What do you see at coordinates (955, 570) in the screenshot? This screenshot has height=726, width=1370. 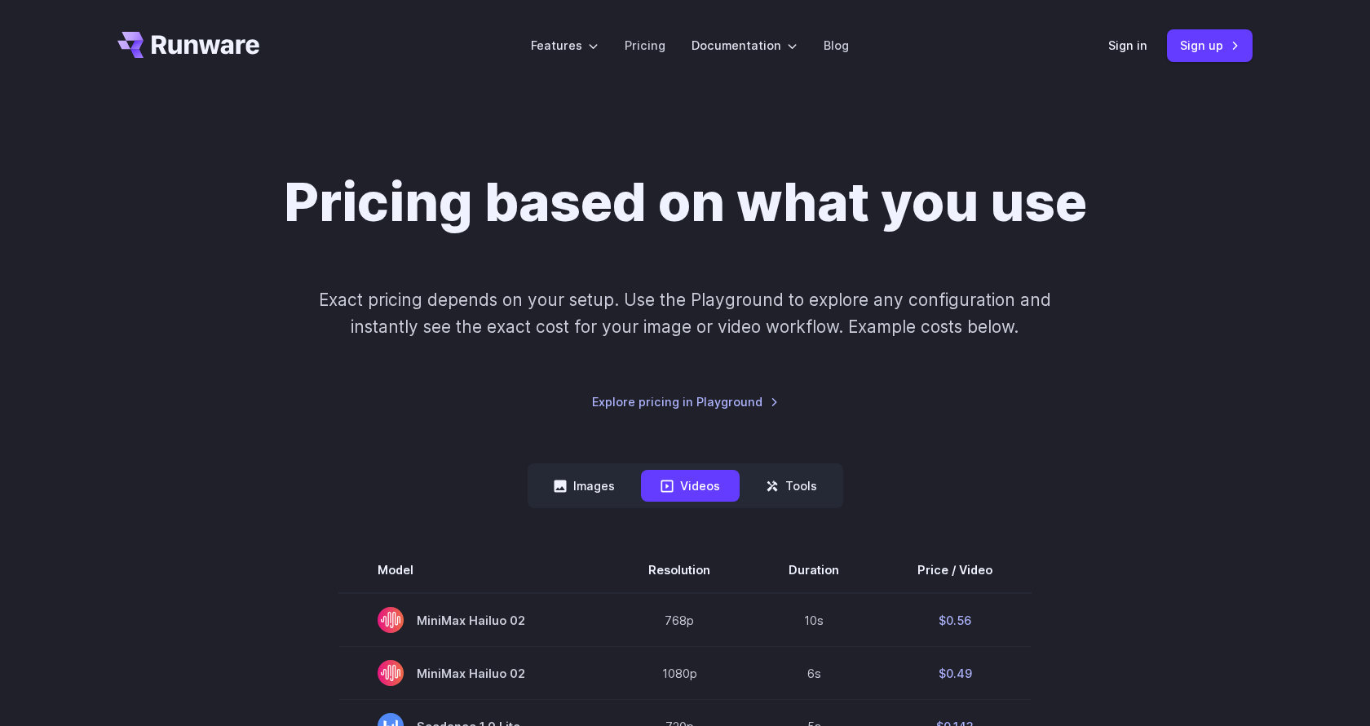 I see `th: Price / Video` at bounding box center [955, 570].